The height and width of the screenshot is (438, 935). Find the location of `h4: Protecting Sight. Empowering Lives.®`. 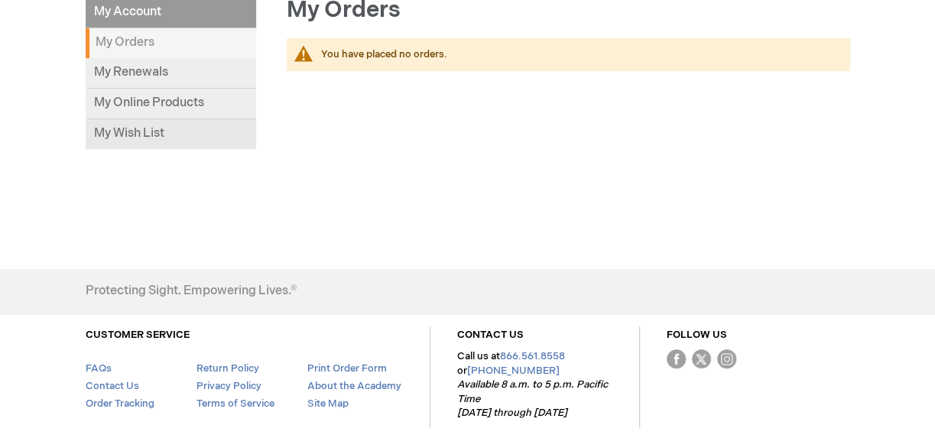

h4: Protecting Sight. Empowering Lives.® is located at coordinates (191, 291).